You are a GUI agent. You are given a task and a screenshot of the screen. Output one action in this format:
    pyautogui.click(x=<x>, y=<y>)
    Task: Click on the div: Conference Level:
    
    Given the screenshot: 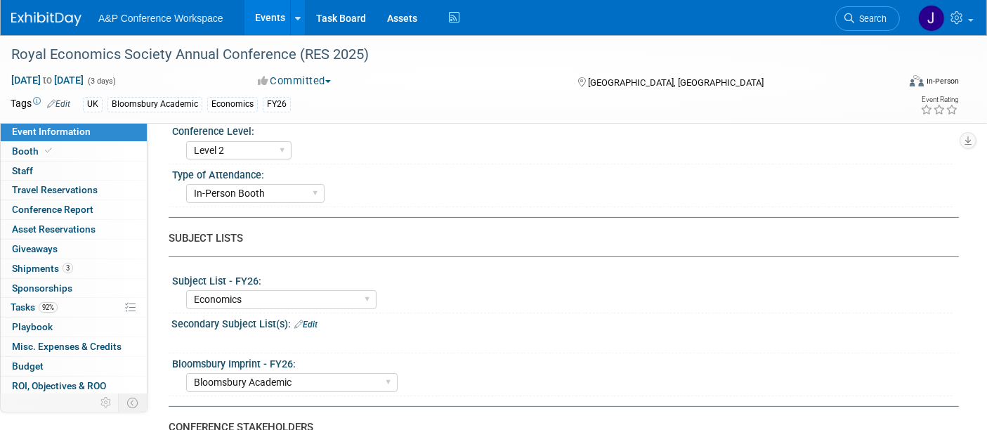 What is the action you would take?
    pyautogui.click(x=562, y=129)
    